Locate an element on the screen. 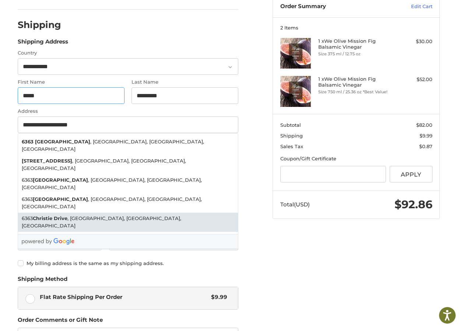  span: Sales Tax is located at coordinates (292, 146).